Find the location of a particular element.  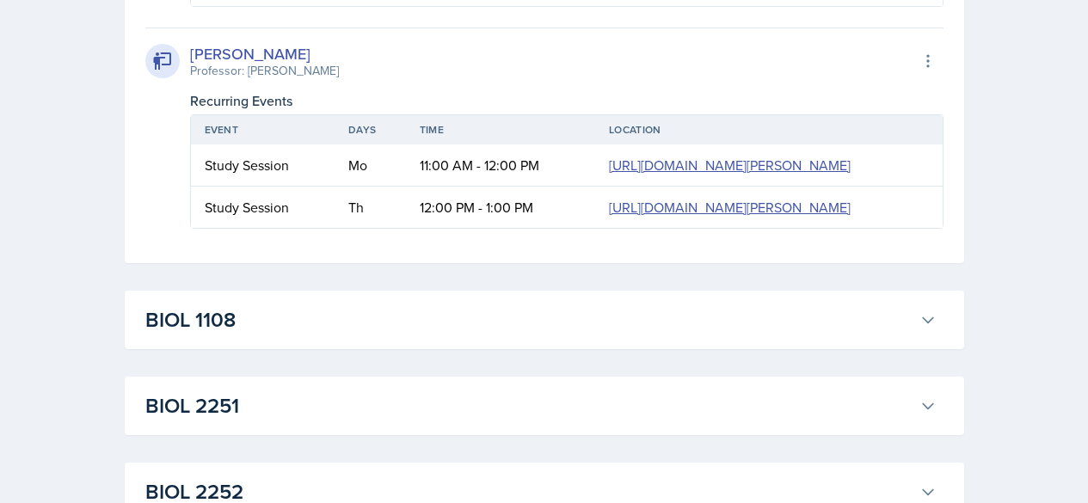

th: Days is located at coordinates (370, 130).